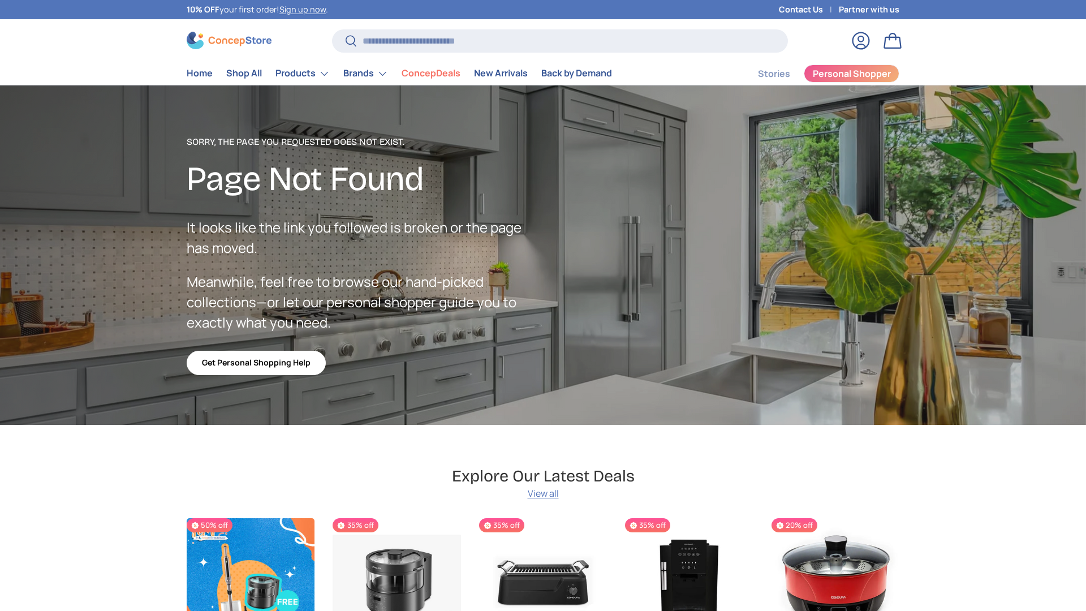  What do you see at coordinates (852, 74) in the screenshot?
I see `span: Personal Shopper` at bounding box center [852, 74].